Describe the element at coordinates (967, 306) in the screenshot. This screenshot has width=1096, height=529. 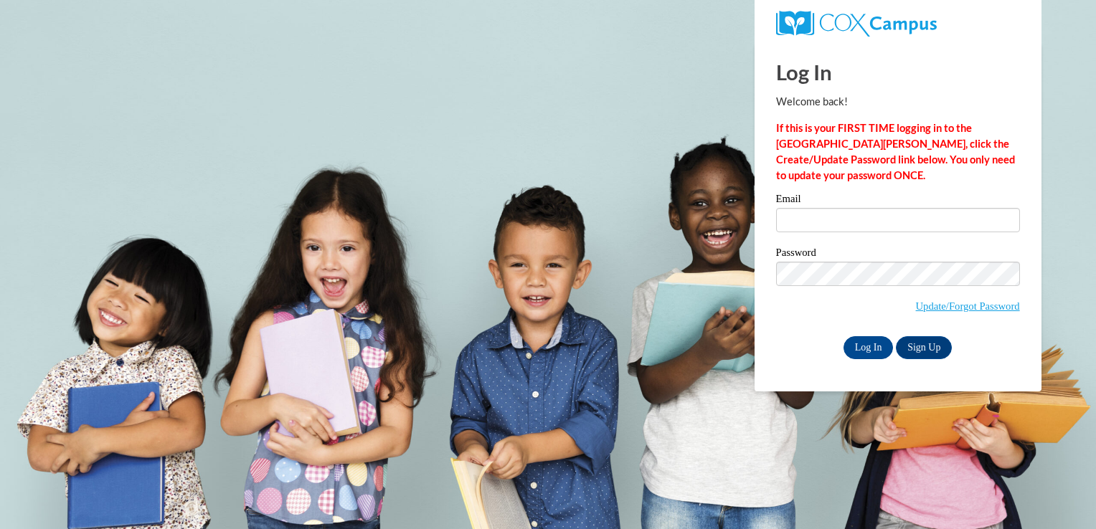
I see `a: Update/Forgot Password` at that location.